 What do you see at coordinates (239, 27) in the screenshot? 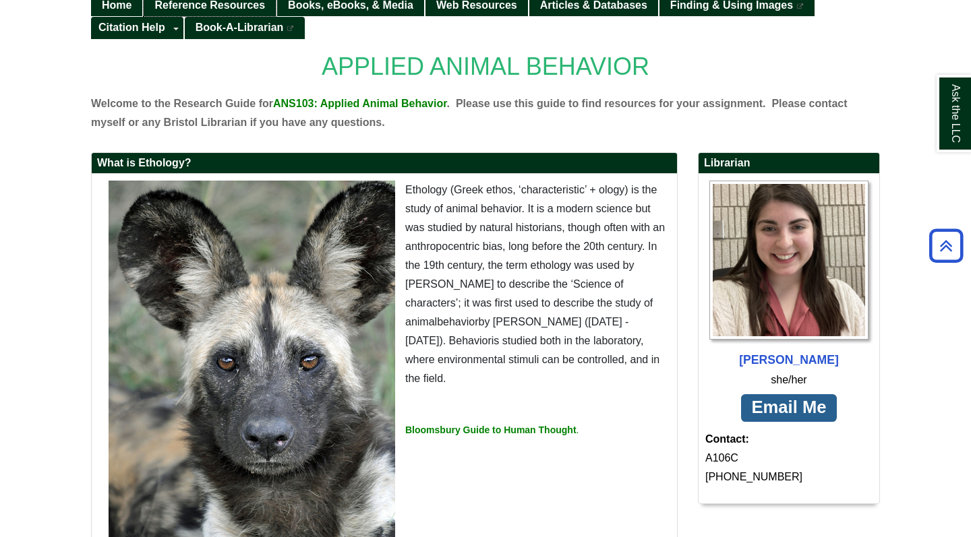
I see `span: Book-A-Librarian` at bounding box center [239, 27].